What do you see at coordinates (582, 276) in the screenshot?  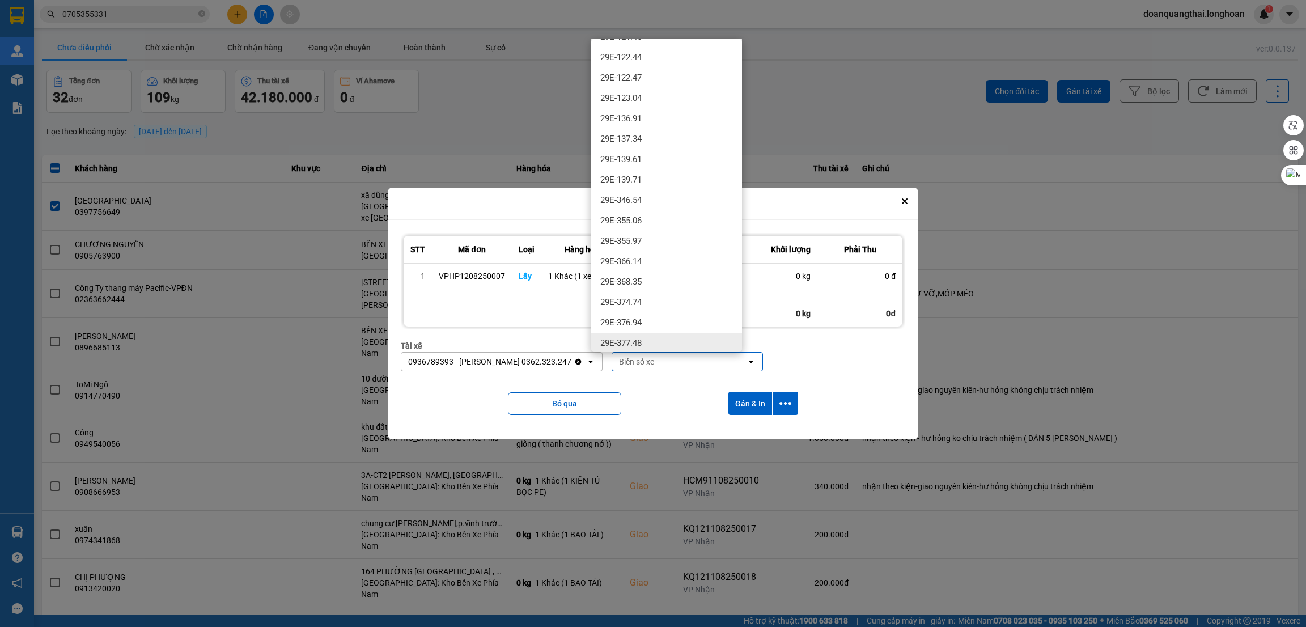 I see `div: 1 Khác (1 xe xmen)` at bounding box center [582, 276].